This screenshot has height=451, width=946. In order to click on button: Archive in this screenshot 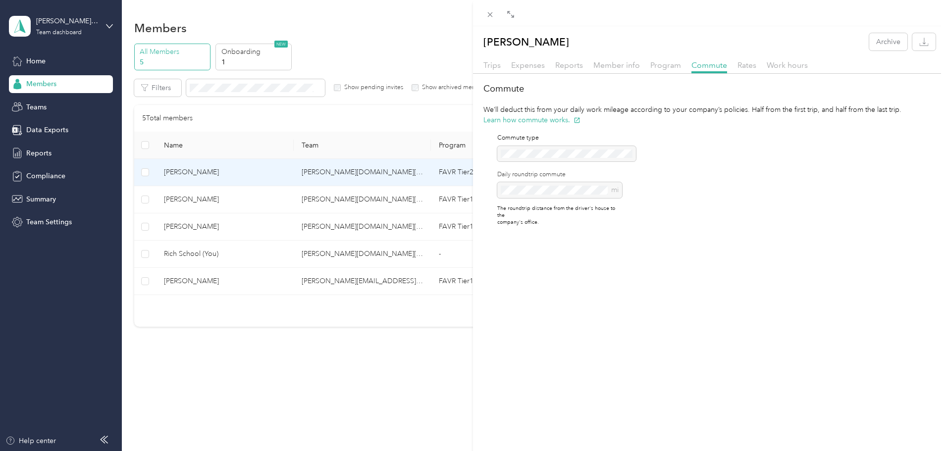, I will do `click(888, 42)`.